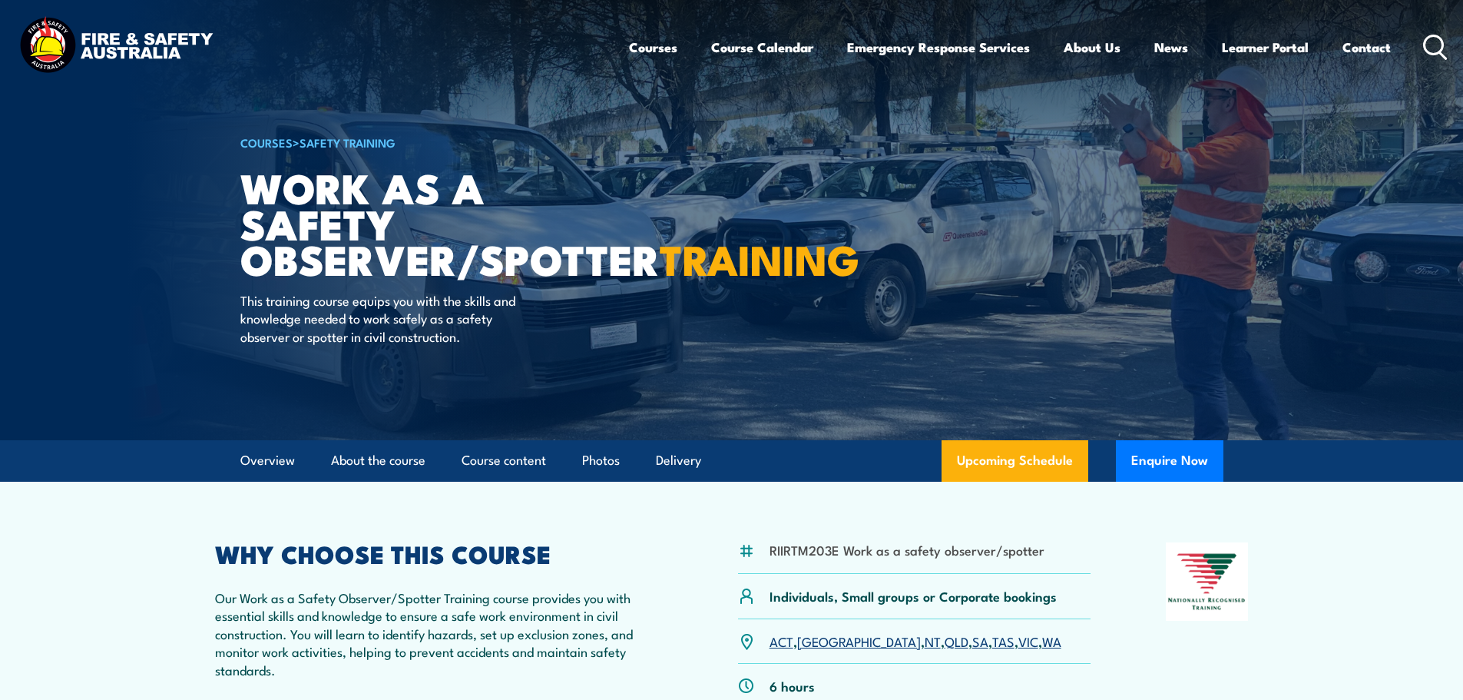 The height and width of the screenshot is (700, 1463). I want to click on a: Course content, so click(504, 460).